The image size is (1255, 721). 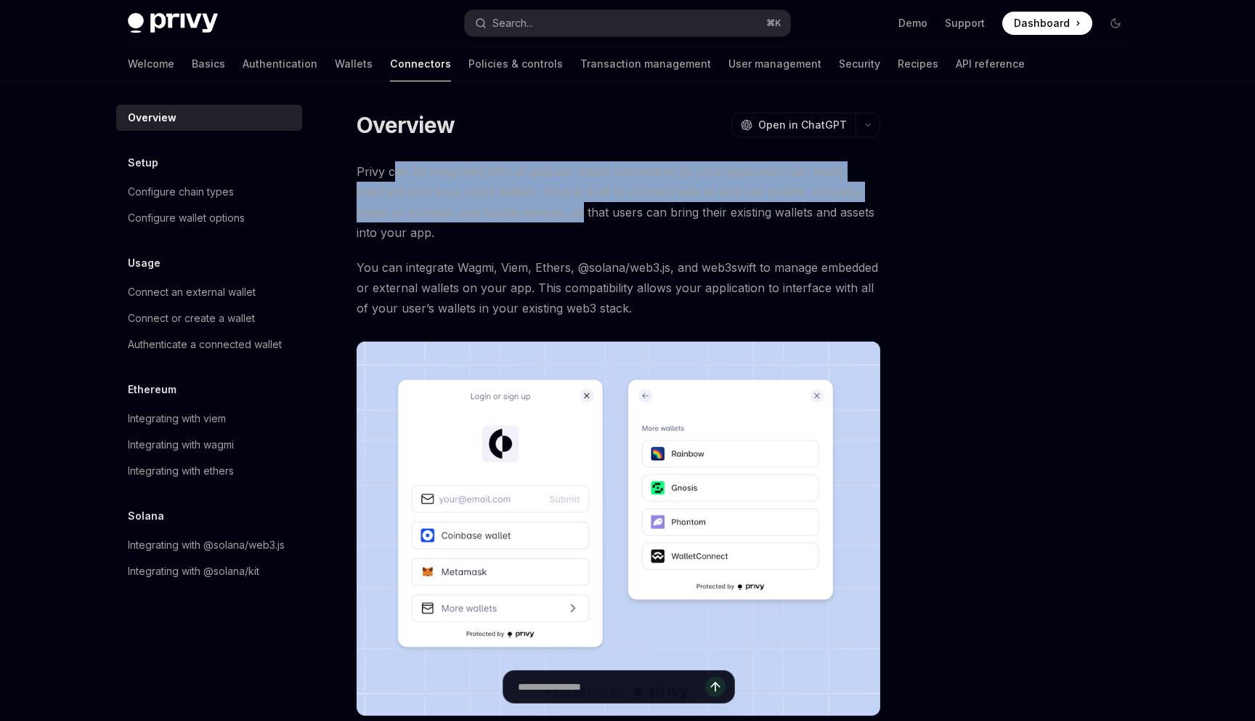 I want to click on a: Demo, so click(x=913, y=23).